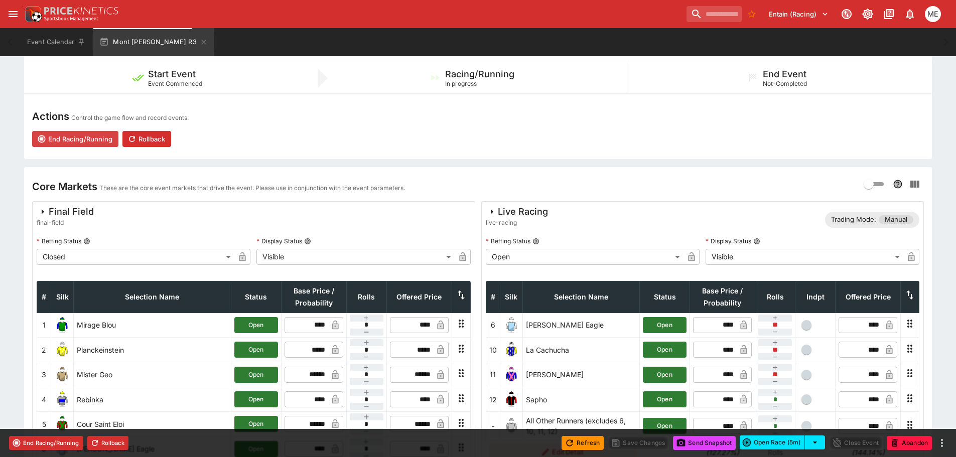  What do you see at coordinates (910, 14) in the screenshot?
I see `button: Notifications` at bounding box center [910, 14].